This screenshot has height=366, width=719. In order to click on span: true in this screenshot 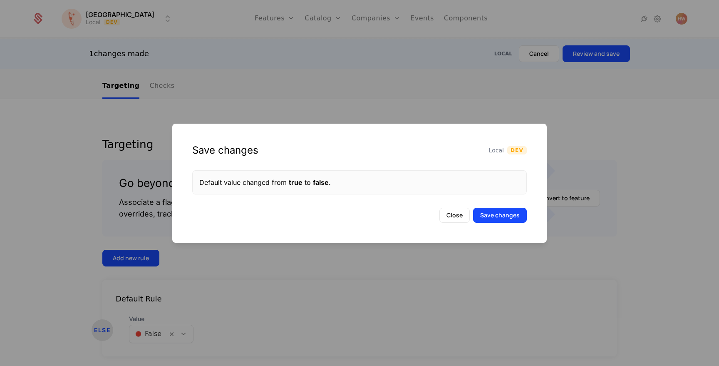, I will do `click(295, 182)`.